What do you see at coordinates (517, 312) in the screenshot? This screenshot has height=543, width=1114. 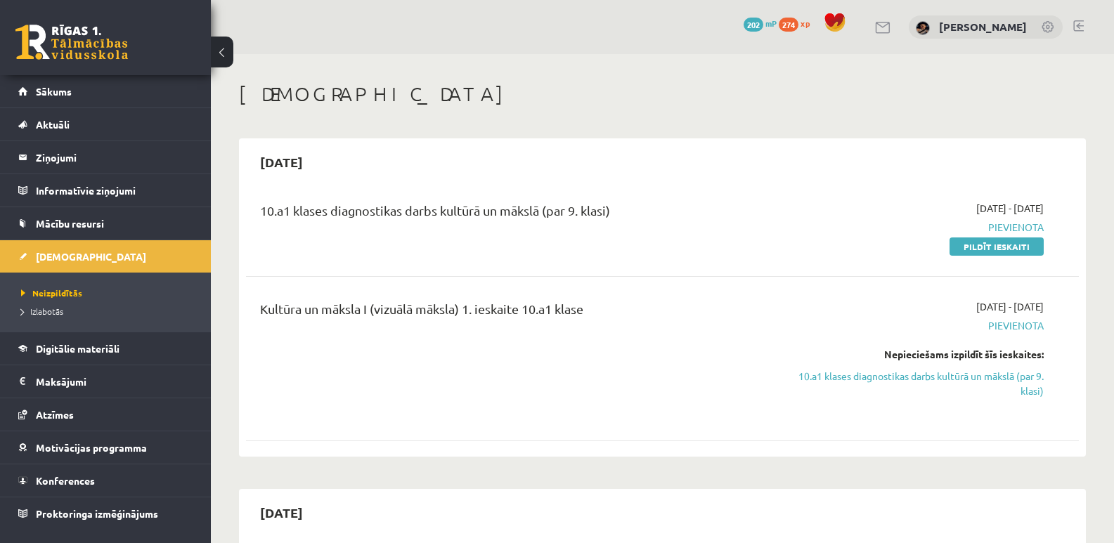 I see `div: Kultūra un māksla I (vizuālā māksla) 1. ieskaite 10.a1 klase` at bounding box center [517, 312].